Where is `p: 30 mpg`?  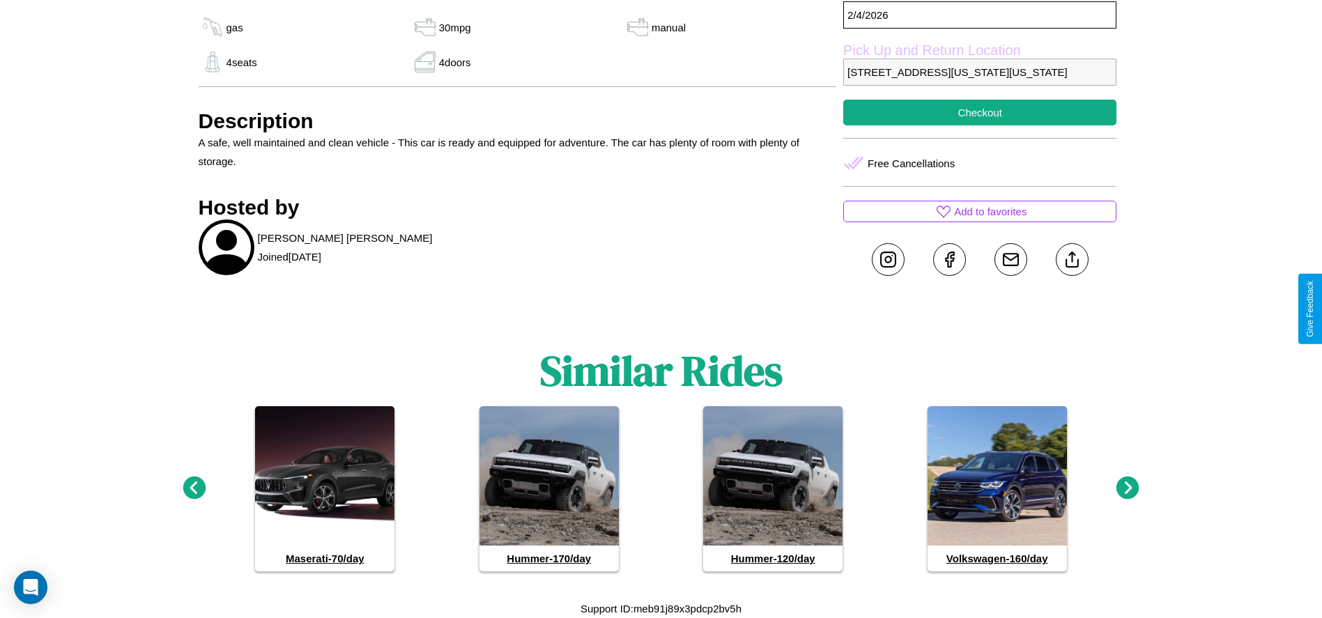
p: 30 mpg is located at coordinates (455, 27).